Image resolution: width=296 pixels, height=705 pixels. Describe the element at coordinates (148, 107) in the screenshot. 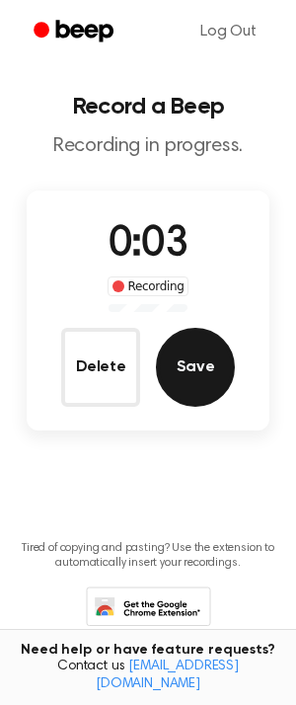

I see `h1: Record a Beep` at that location.